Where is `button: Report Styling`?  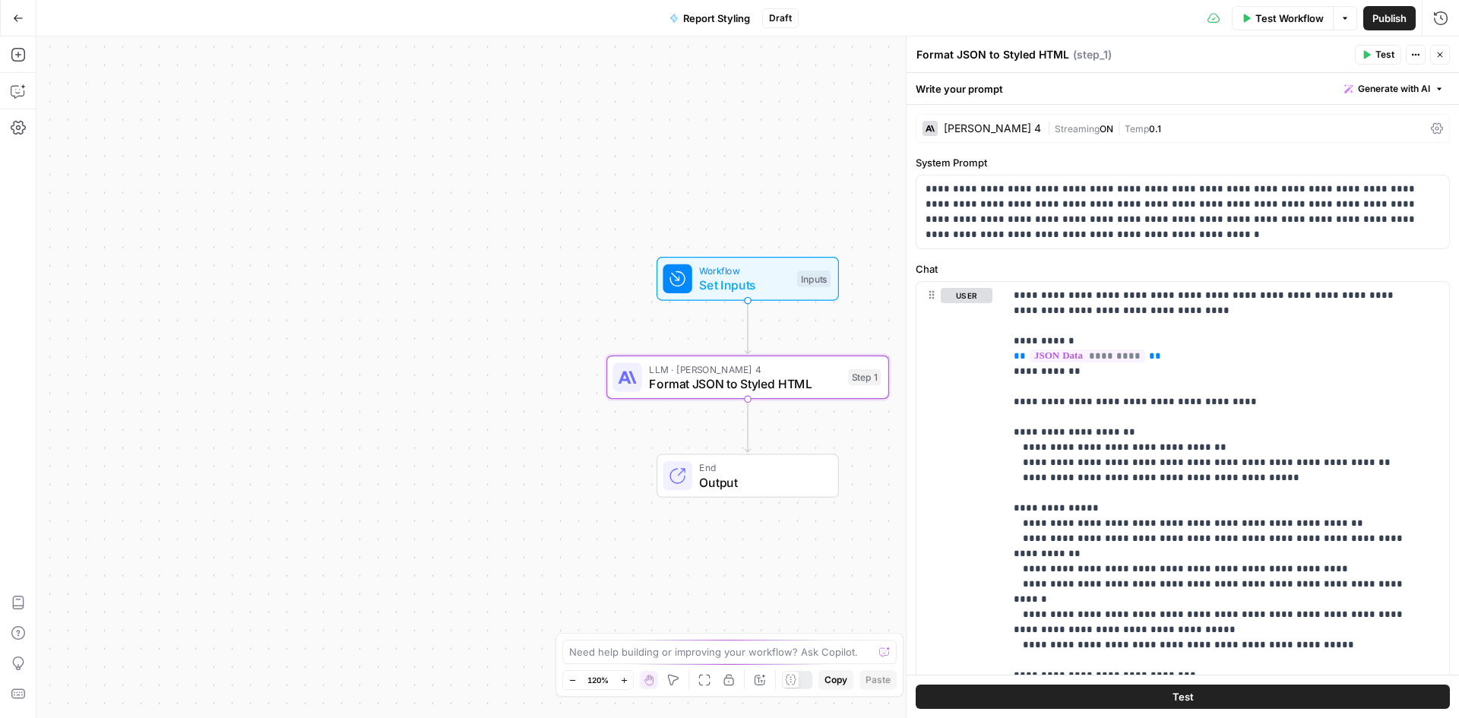 button: Report Styling is located at coordinates (710, 18).